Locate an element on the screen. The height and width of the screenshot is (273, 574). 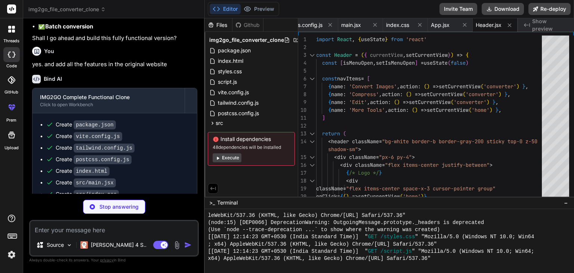
div: 6 is located at coordinates (302, 79).